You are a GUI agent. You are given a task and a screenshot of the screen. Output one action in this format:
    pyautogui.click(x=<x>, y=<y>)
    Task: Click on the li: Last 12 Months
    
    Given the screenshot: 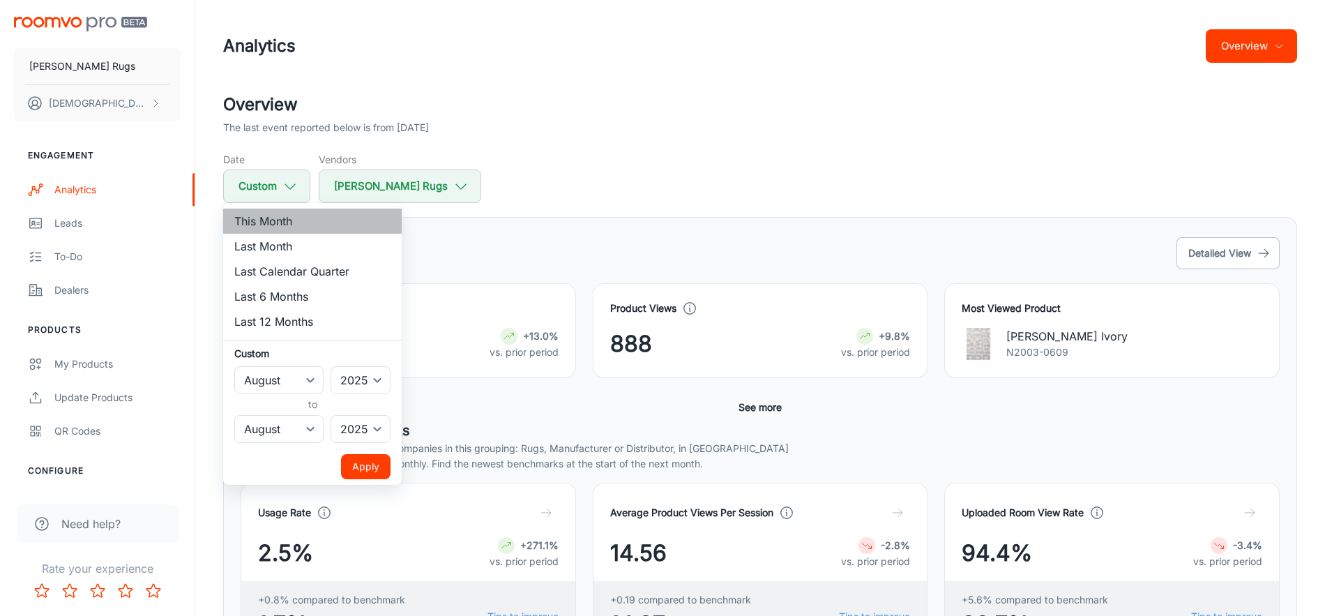 What is the action you would take?
    pyautogui.click(x=312, y=321)
    